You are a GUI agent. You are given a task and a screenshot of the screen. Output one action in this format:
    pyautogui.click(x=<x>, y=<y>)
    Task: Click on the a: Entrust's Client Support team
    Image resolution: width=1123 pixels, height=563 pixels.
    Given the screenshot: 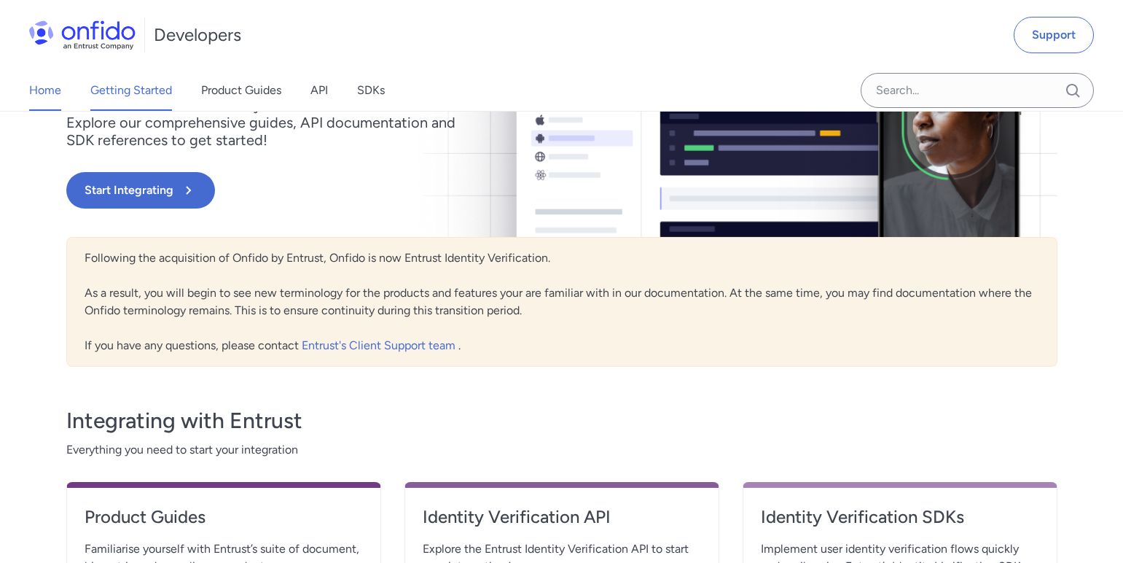 What is the action you would take?
    pyautogui.click(x=380, y=345)
    